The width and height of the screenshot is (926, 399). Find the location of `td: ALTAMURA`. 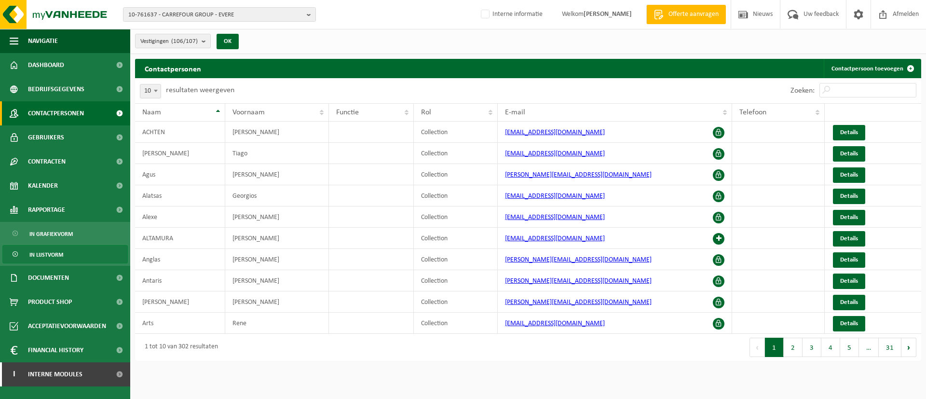

td: ALTAMURA is located at coordinates (180, 238).